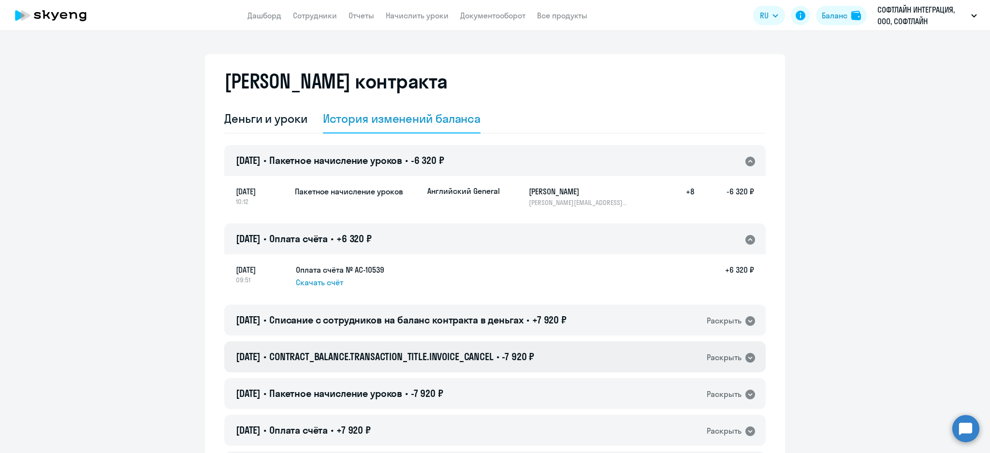 The image size is (990, 453). Describe the element at coordinates (679, 196) in the screenshot. I see `h5: +8` at that location.